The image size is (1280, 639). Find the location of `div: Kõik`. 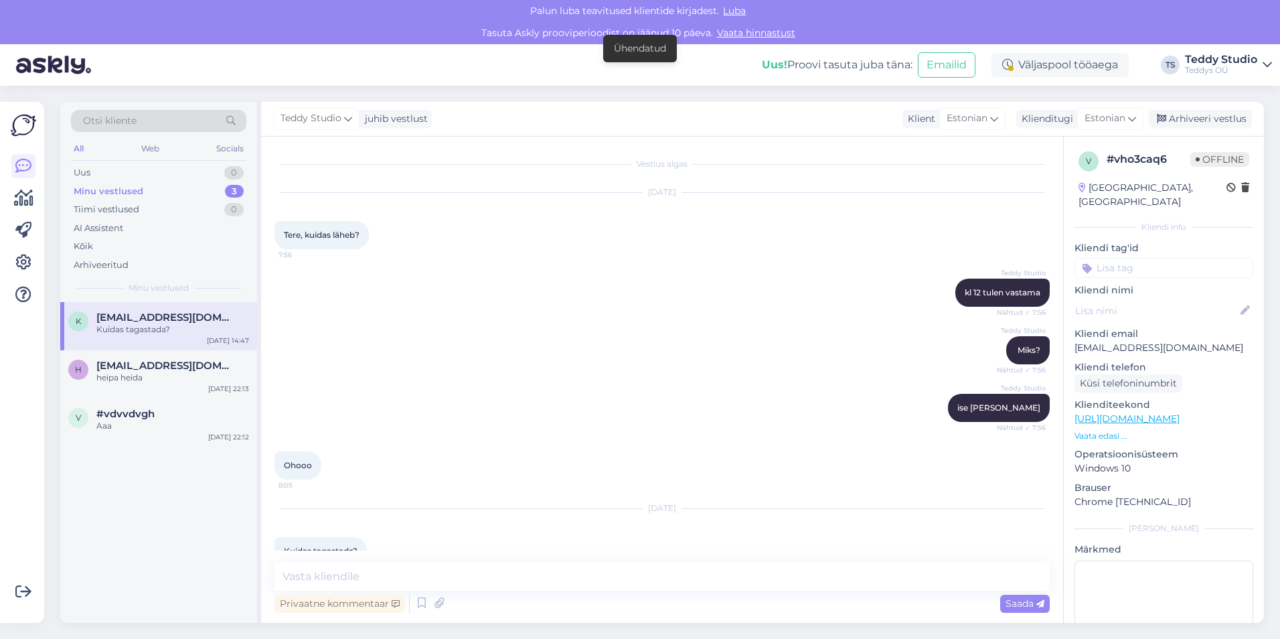

div: Kõik is located at coordinates (83, 246).